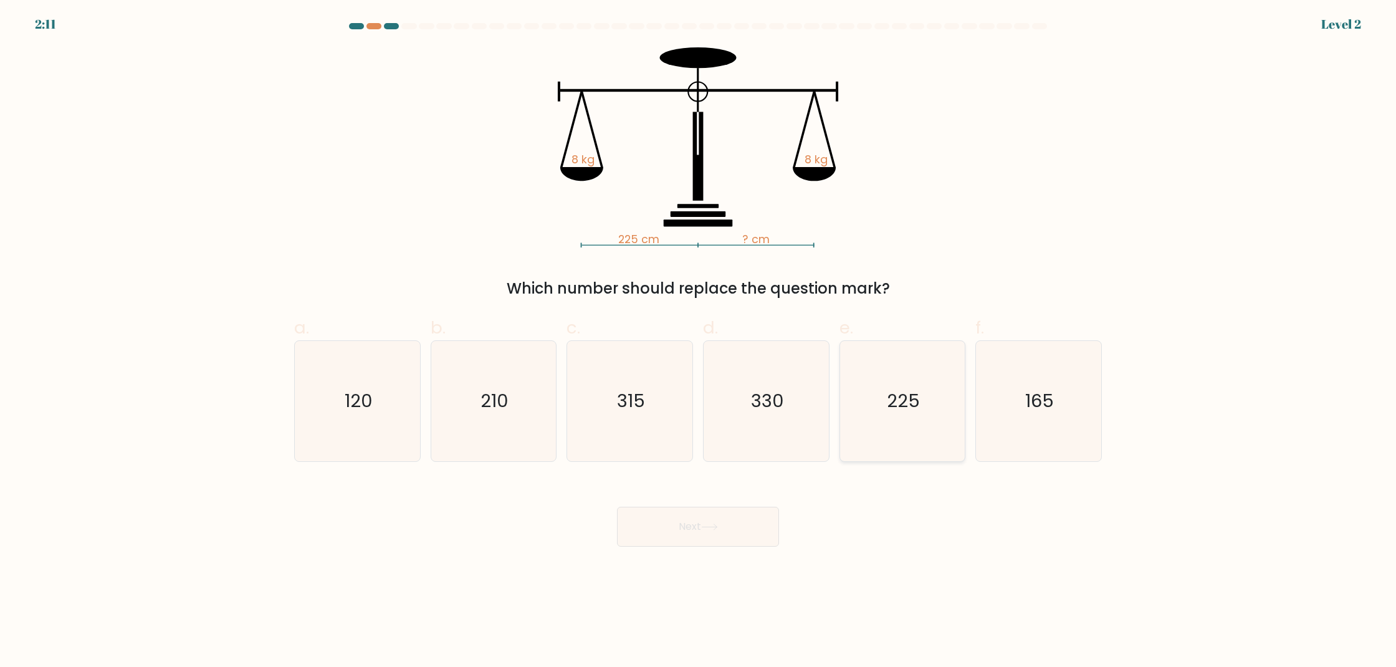 The width and height of the screenshot is (1396, 667). What do you see at coordinates (698, 288) in the screenshot?
I see `div: Which number should replace the question mark?` at bounding box center [698, 288].